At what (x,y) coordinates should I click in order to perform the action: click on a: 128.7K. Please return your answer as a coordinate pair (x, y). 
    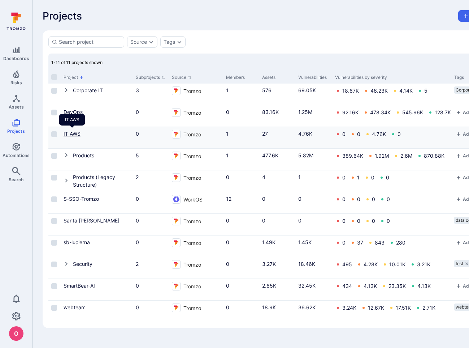
    Looking at the image, I should click on (443, 112).